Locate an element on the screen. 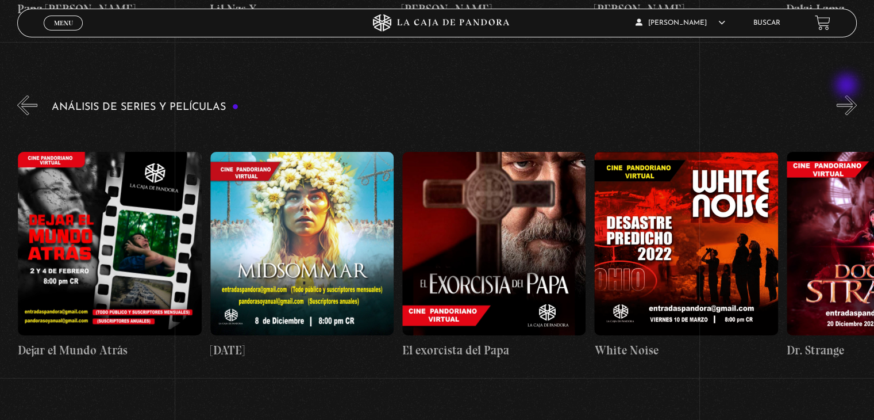 This screenshot has height=420, width=874. a: White Noise is located at coordinates (686, 255).